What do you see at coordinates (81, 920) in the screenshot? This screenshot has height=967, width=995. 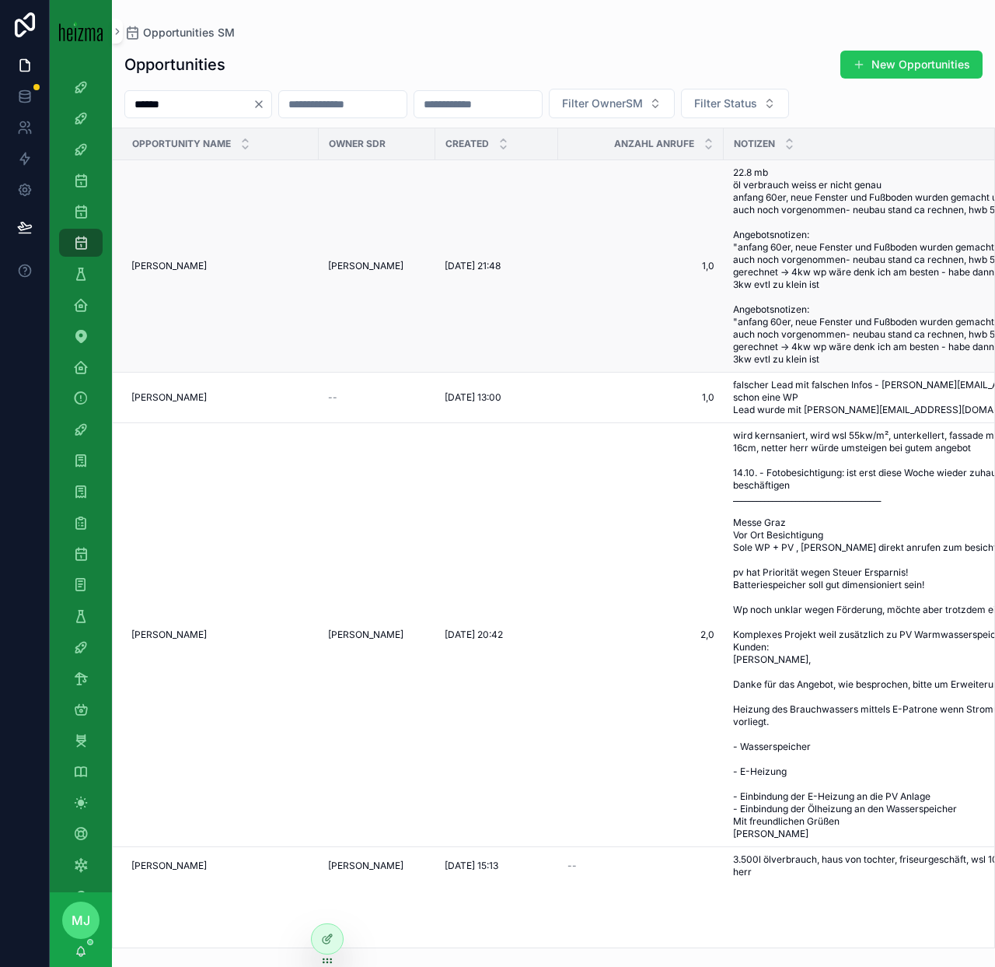 I see `span: MJ` at bounding box center [81, 920].